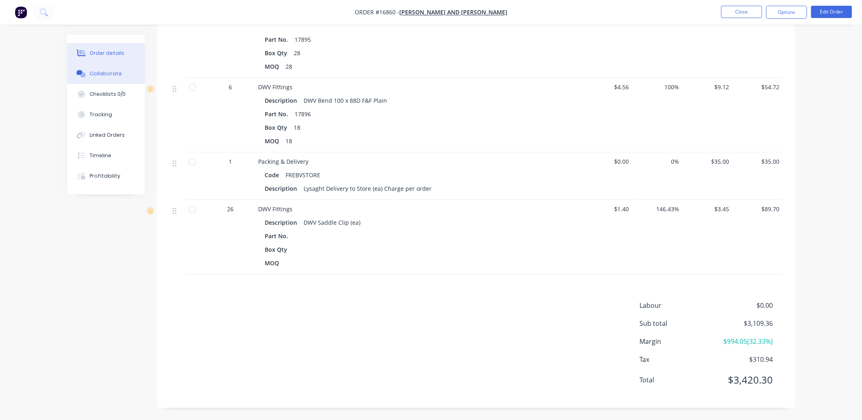 Image resolution: width=862 pixels, height=420 pixels. What do you see at coordinates (607, 87) in the screenshot?
I see `span: $4.56` at bounding box center [607, 87].